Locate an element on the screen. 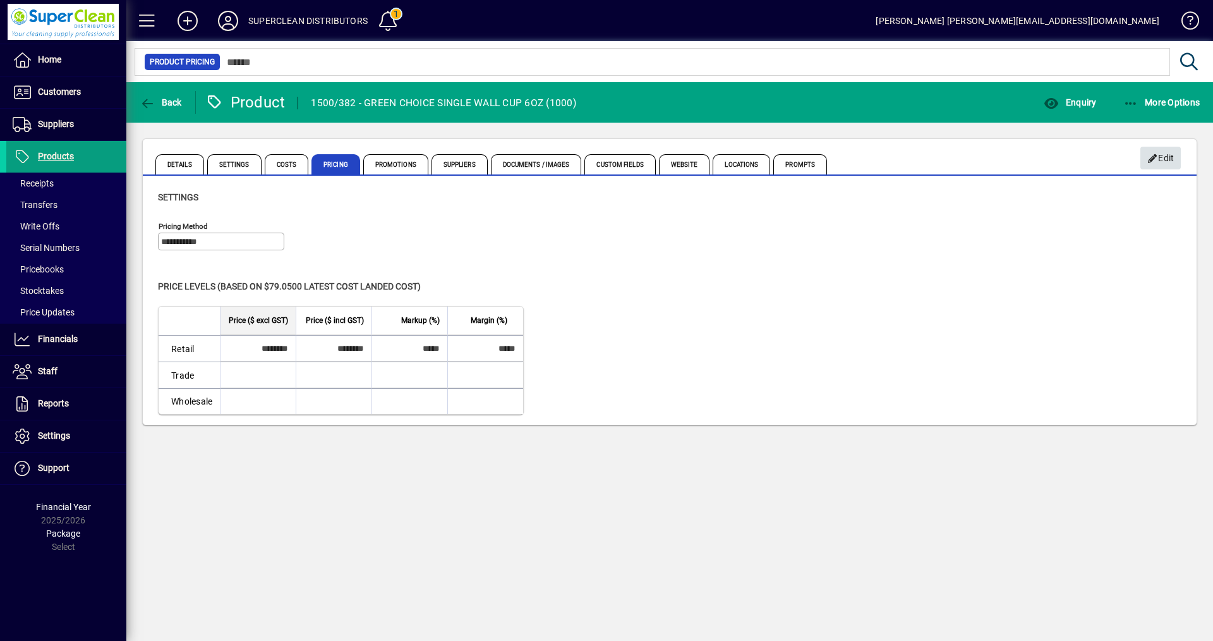 This screenshot has height=641, width=1213. span: Price ($ incl GST) is located at coordinates (335, 320).